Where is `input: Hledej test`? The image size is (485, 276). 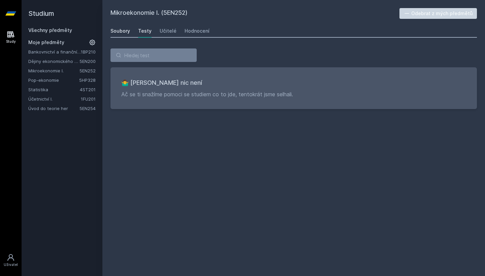
input: Hledej test is located at coordinates (154, 55).